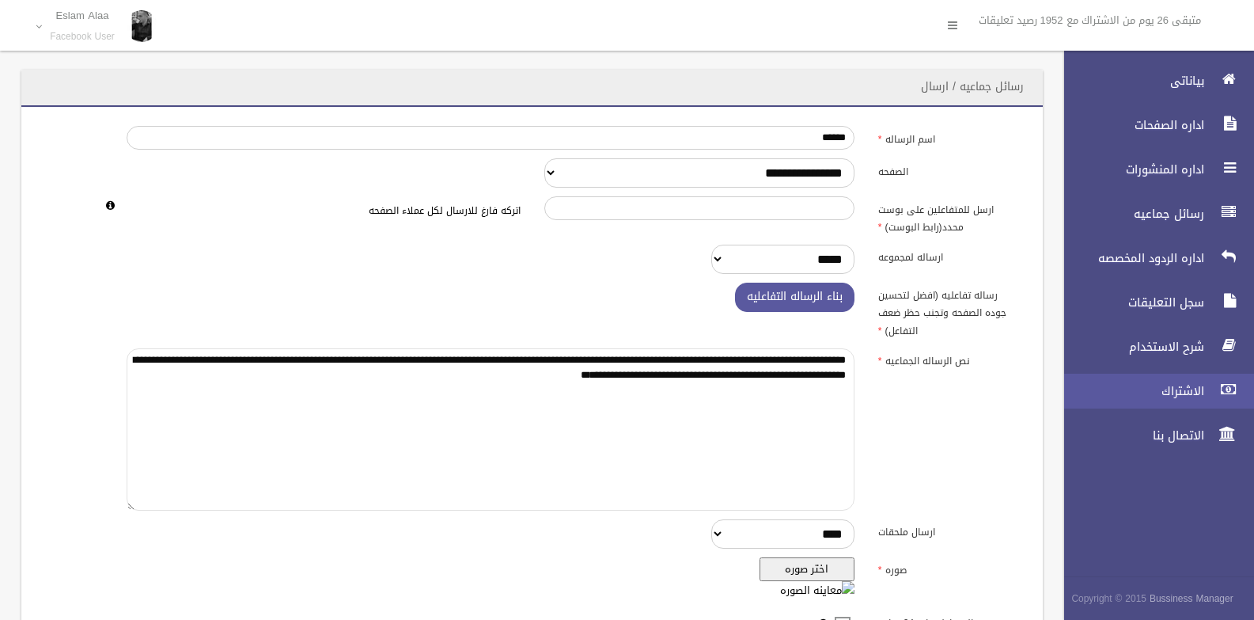 This screenshot has height=620, width=1254. I want to click on header: رسائل جماعيه / ارسال, so click(973, 86).